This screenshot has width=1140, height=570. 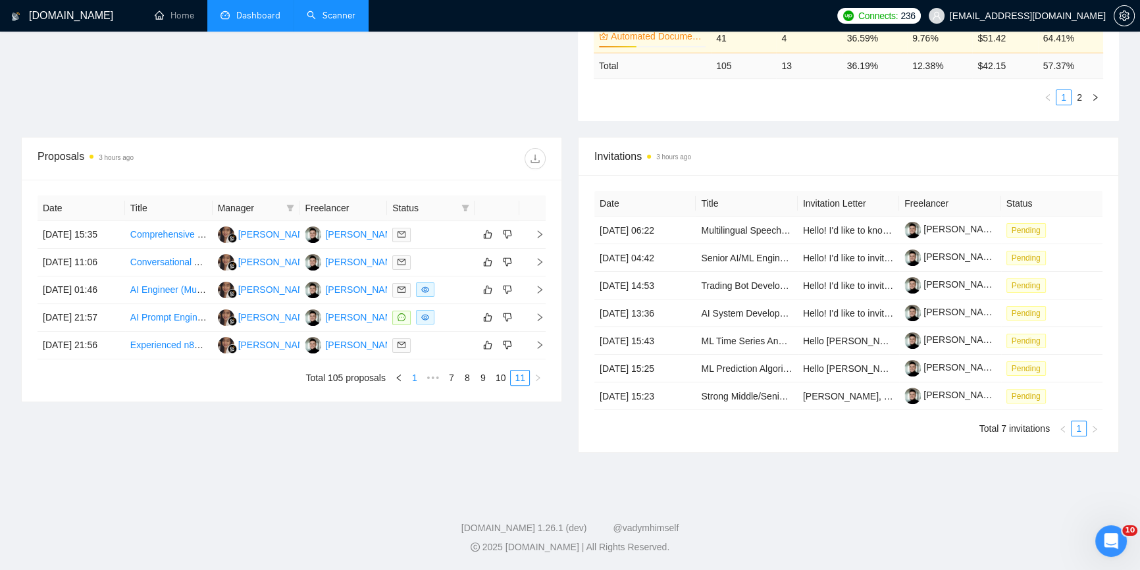 I want to click on a: 8, so click(x=467, y=378).